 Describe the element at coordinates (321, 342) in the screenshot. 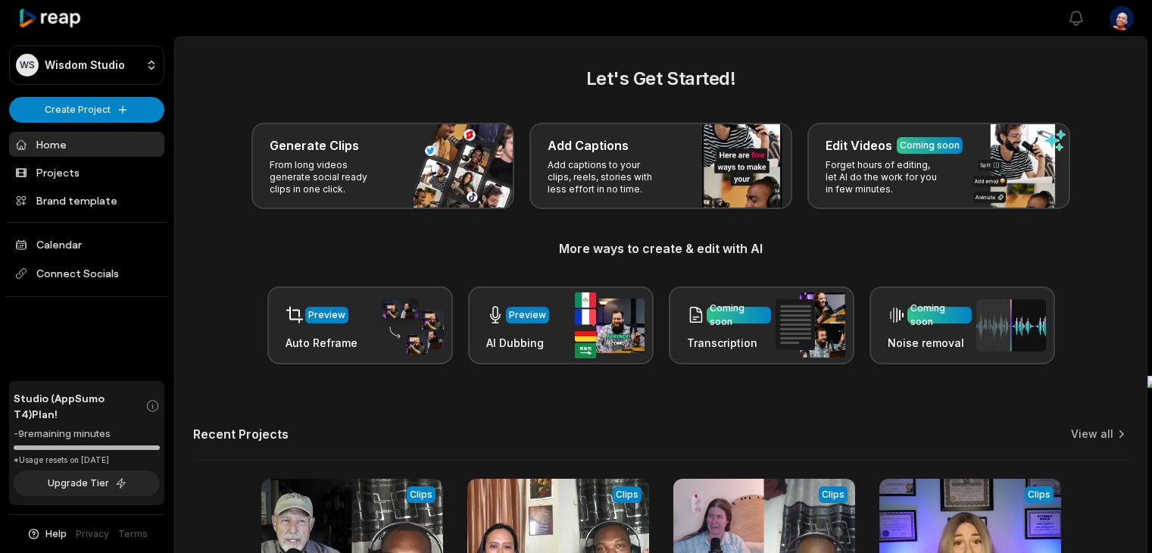

I see `h3: Auto Reframe` at that location.